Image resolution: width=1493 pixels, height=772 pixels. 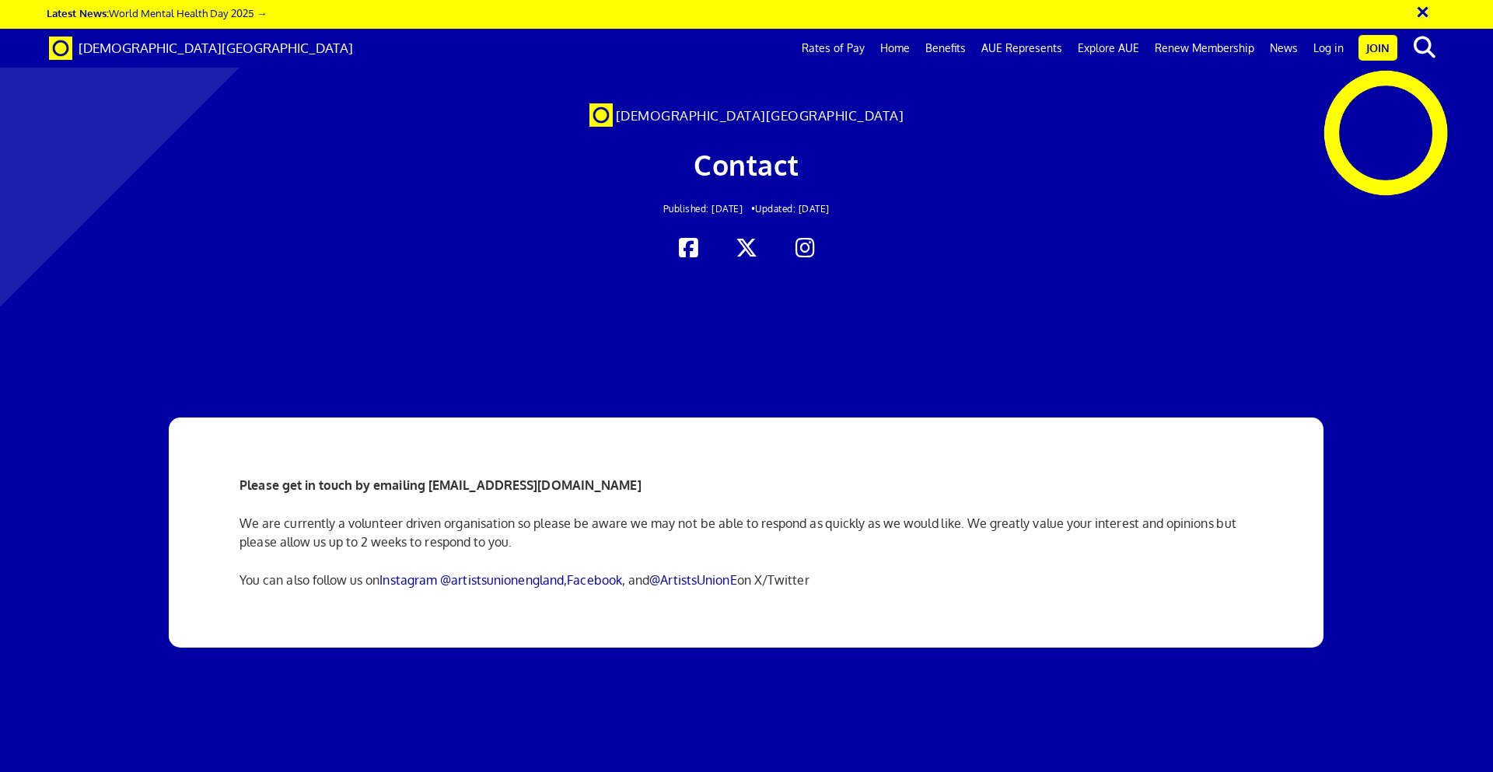 What do you see at coordinates (156, 12) in the screenshot?
I see `a: Latest News:World Mental Health Day 2025 →` at bounding box center [156, 12].